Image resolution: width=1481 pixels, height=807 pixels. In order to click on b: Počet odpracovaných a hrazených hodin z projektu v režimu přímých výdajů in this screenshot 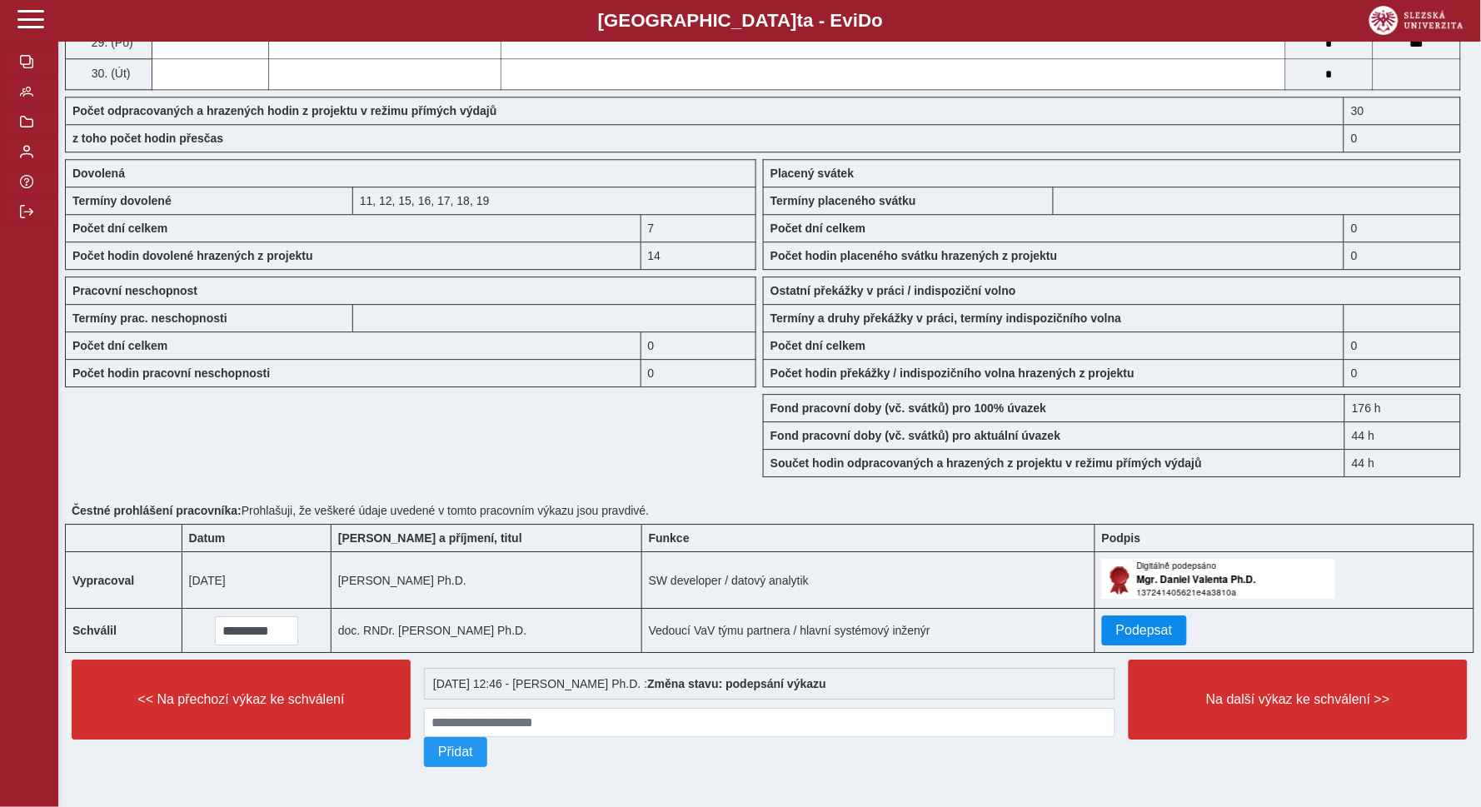, I will do `click(285, 111)`.